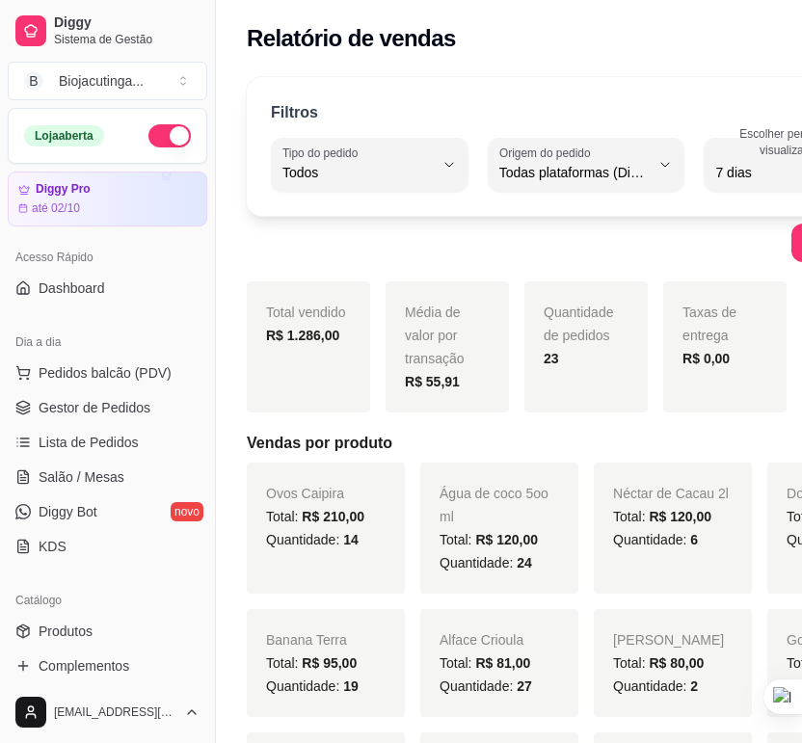  Describe the element at coordinates (306, 640) in the screenshot. I see `span: Banana Terra` at that location.